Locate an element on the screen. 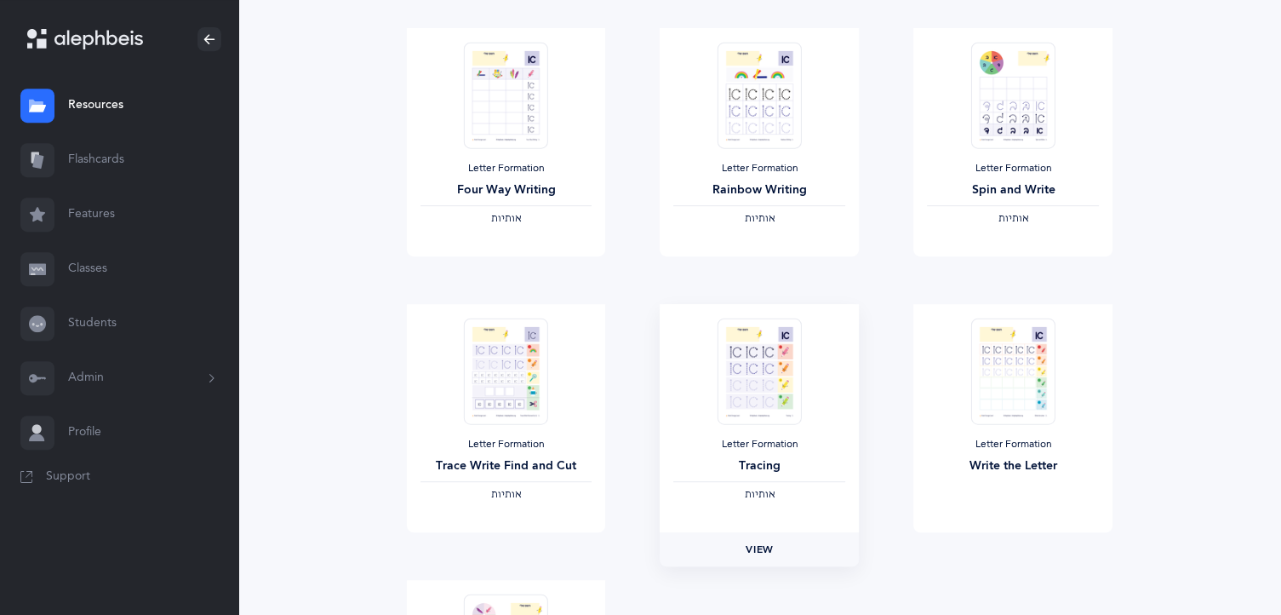 This screenshot has height=615, width=1281. a: View is located at coordinates (759, 549).